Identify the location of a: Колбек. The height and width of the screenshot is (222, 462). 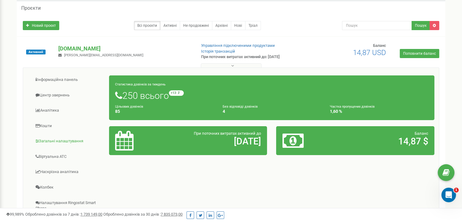
(68, 187).